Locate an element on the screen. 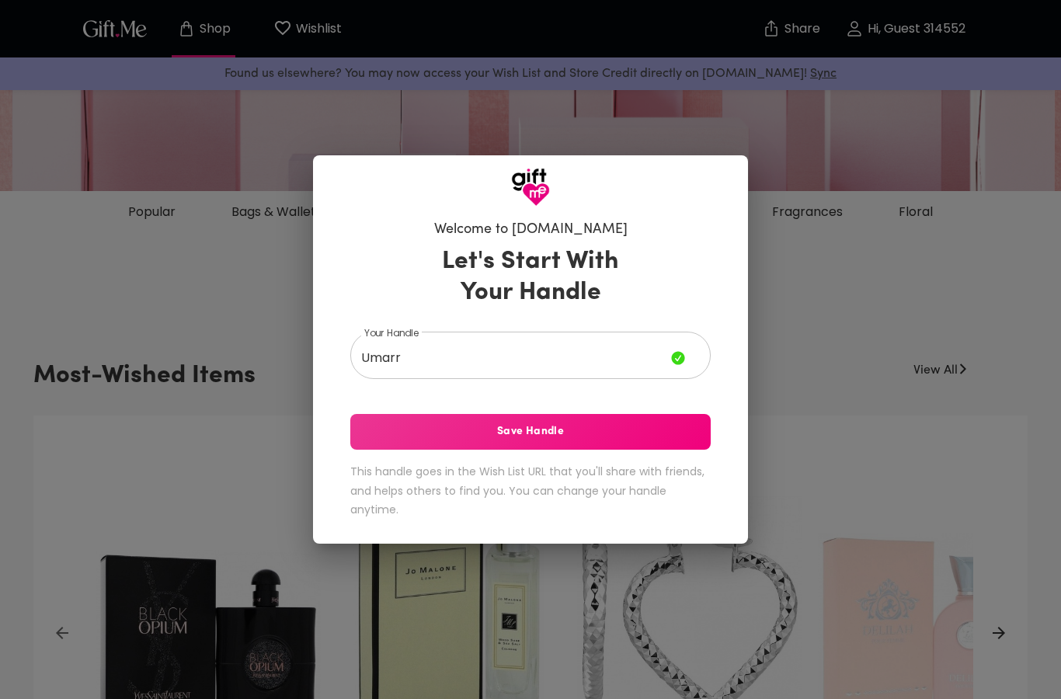  h3: Let's Start With Your Handle is located at coordinates (531, 277).